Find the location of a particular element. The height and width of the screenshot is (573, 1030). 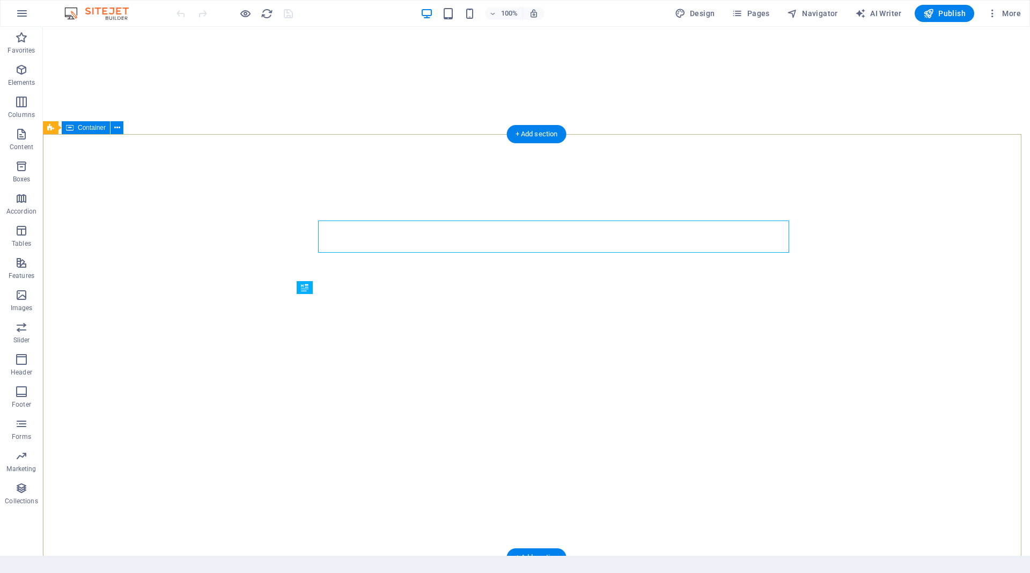

p: Elements is located at coordinates (21, 83).